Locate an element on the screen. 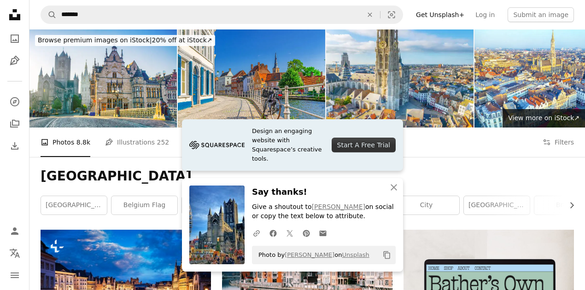  span: Design an engaging website with Squarespace’s creative tools. is located at coordinates (288, 145).